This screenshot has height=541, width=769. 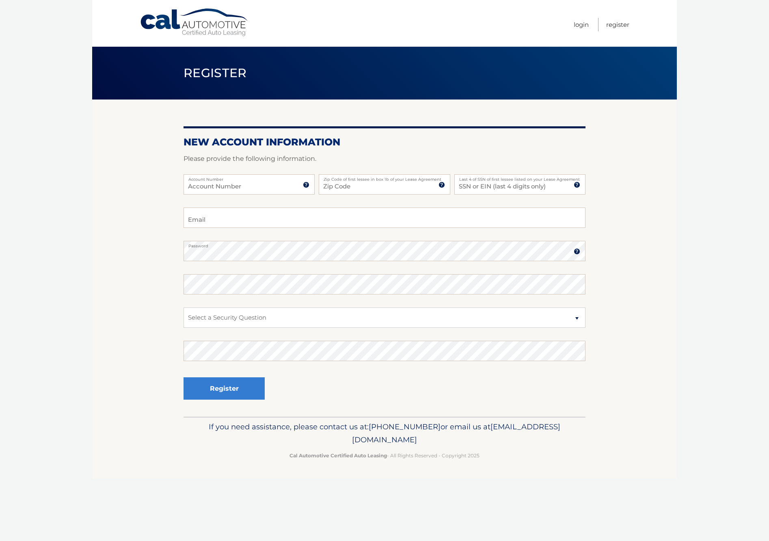 What do you see at coordinates (195, 22) in the screenshot?
I see `a: Cal Automotive` at bounding box center [195, 22].